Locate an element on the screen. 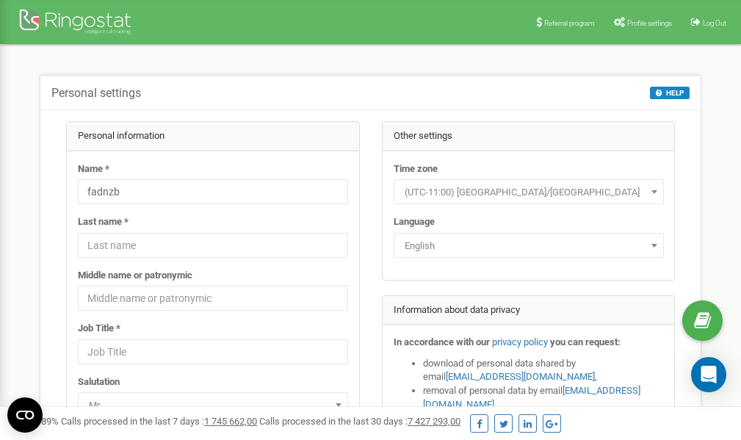  div: Personal information is located at coordinates (213, 137).